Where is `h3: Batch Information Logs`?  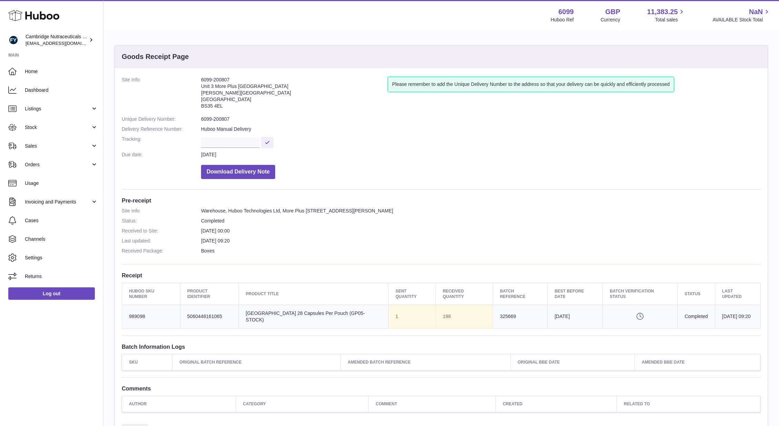 h3: Batch Information Logs is located at coordinates (441, 347).